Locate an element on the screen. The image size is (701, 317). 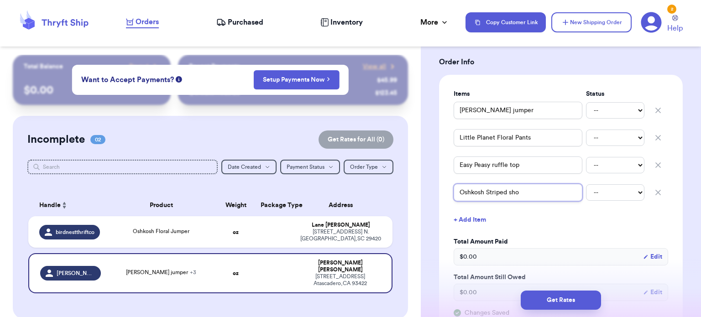
span: $ 0.00 is located at coordinates (468, 257).